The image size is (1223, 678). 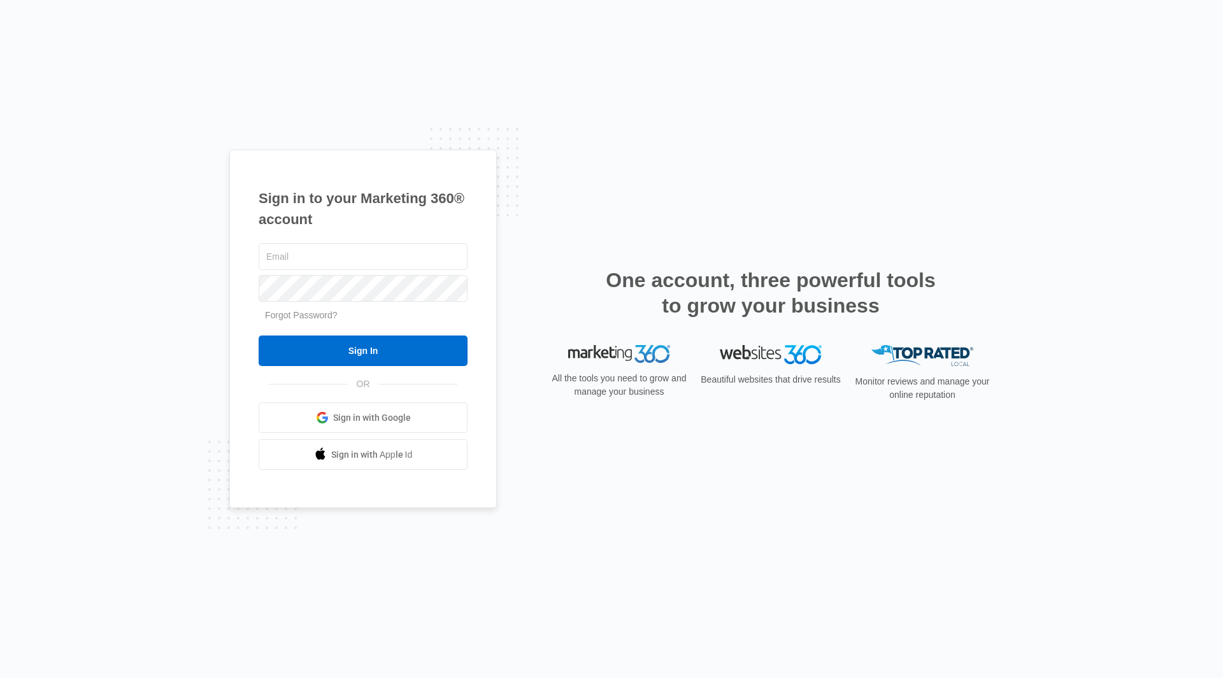 I want to click on span: OR, so click(x=363, y=384).